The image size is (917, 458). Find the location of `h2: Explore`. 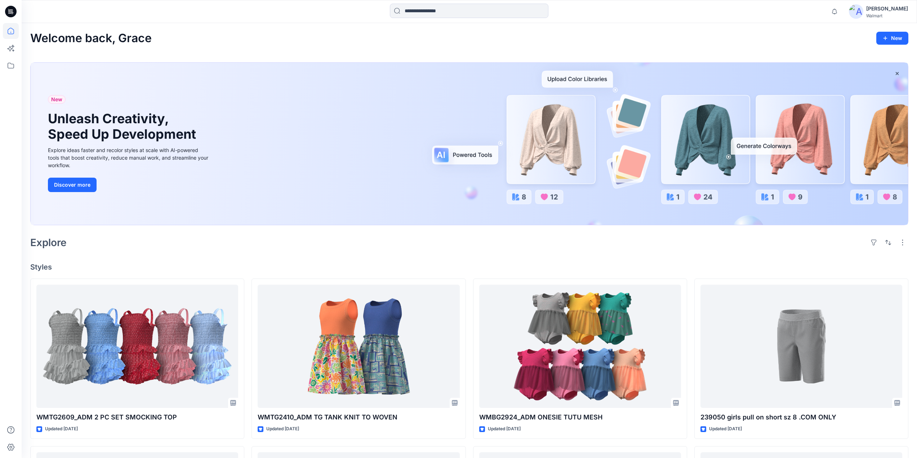

h2: Explore is located at coordinates (48, 242).